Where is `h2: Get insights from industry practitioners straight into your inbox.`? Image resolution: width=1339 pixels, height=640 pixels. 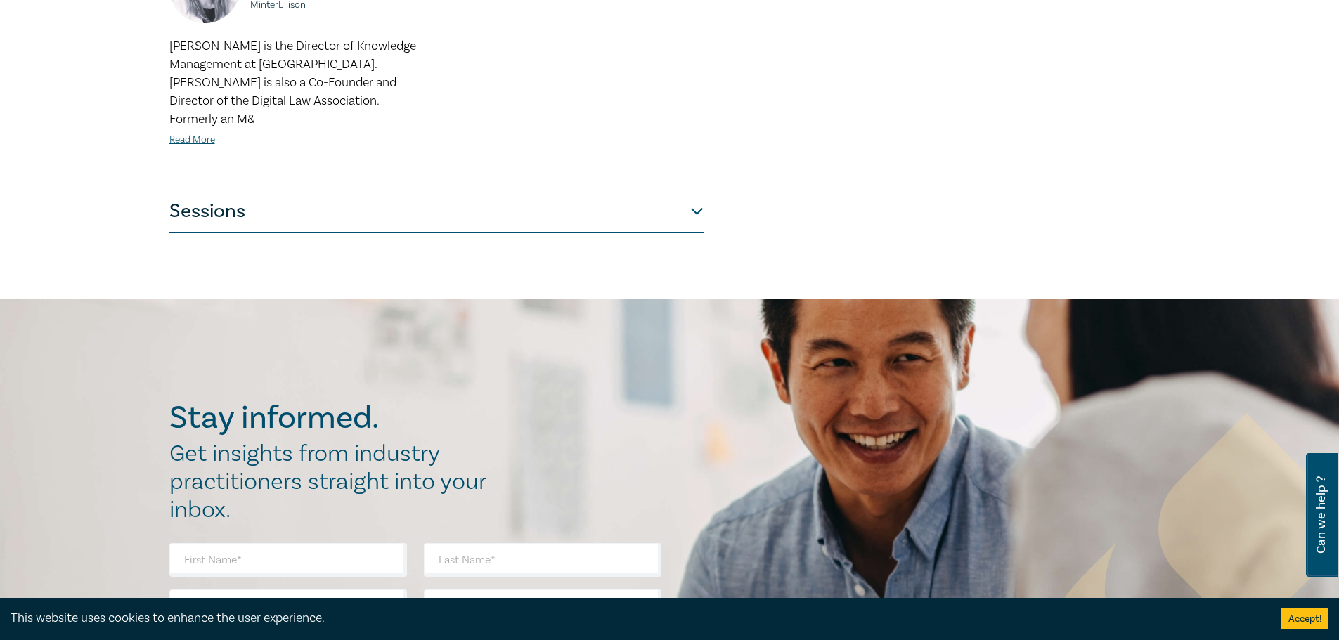
h2: Get insights from industry practitioners straight into your inbox. is located at coordinates (335, 482).